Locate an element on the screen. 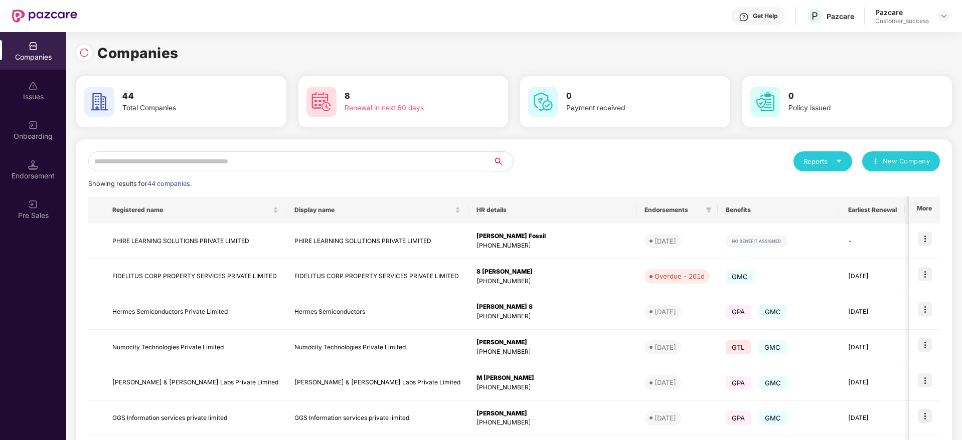  div: Customer_success is located at coordinates (902, 21).